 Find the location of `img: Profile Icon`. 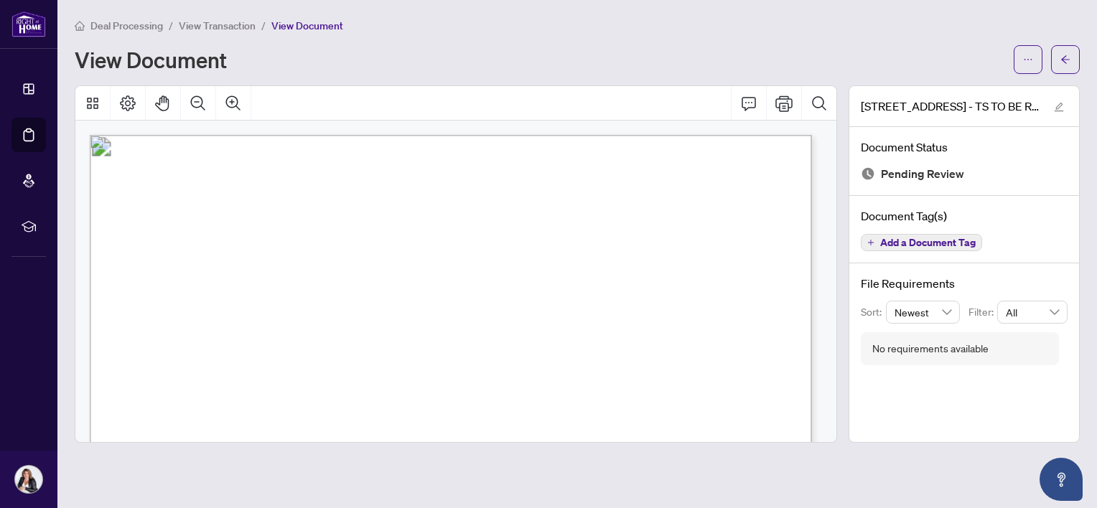

img: Profile Icon is located at coordinates (29, 480).